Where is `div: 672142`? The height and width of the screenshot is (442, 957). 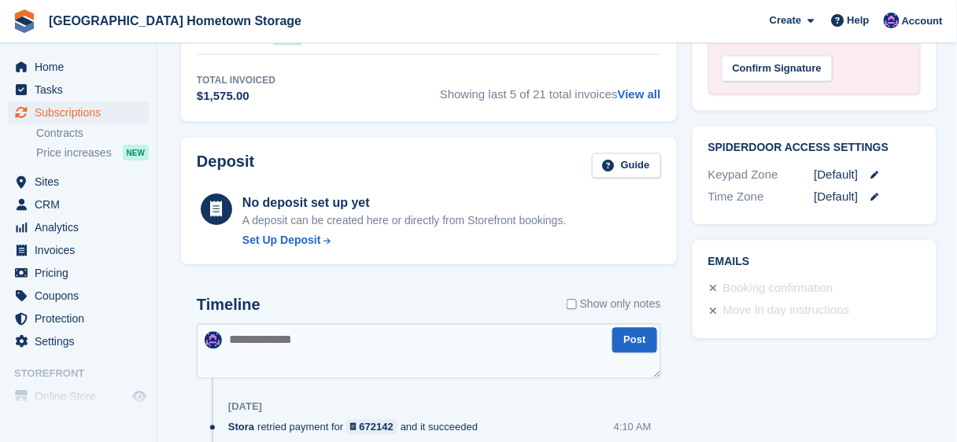 div: 672142 is located at coordinates (376, 426).